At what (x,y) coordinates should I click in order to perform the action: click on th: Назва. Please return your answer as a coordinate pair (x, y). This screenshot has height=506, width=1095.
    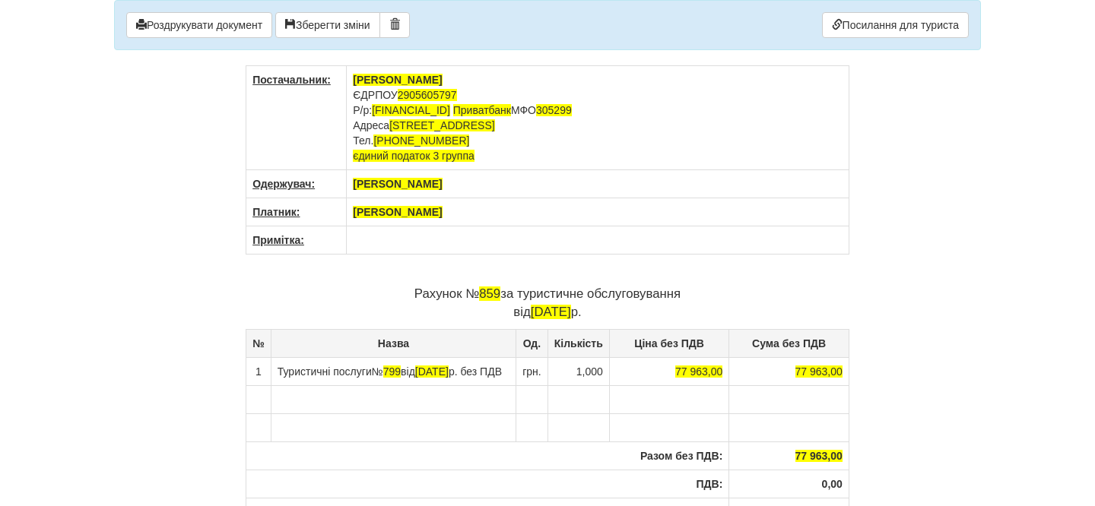
    Looking at the image, I should click on (393, 343).